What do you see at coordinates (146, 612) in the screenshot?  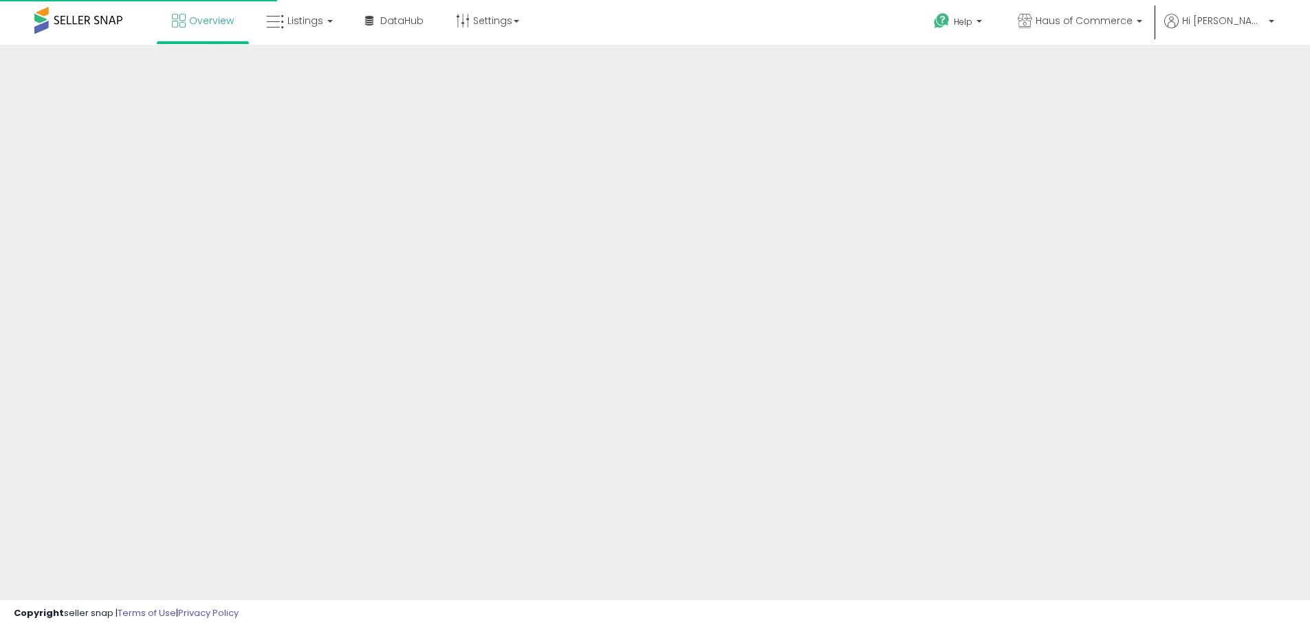 I see `a: Terms of Use` at bounding box center [146, 612].